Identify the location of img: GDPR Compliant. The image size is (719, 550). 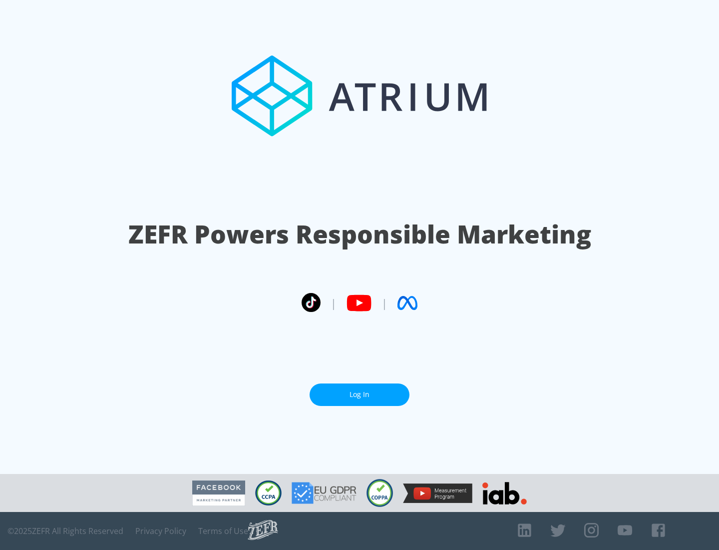
(324, 493).